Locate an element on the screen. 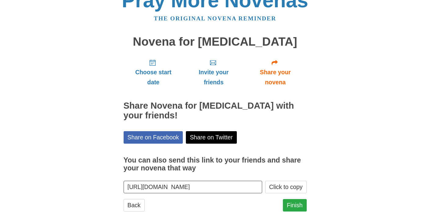  h3: You can also send this link to your friends and share your novena that way is located at coordinates (215, 164).